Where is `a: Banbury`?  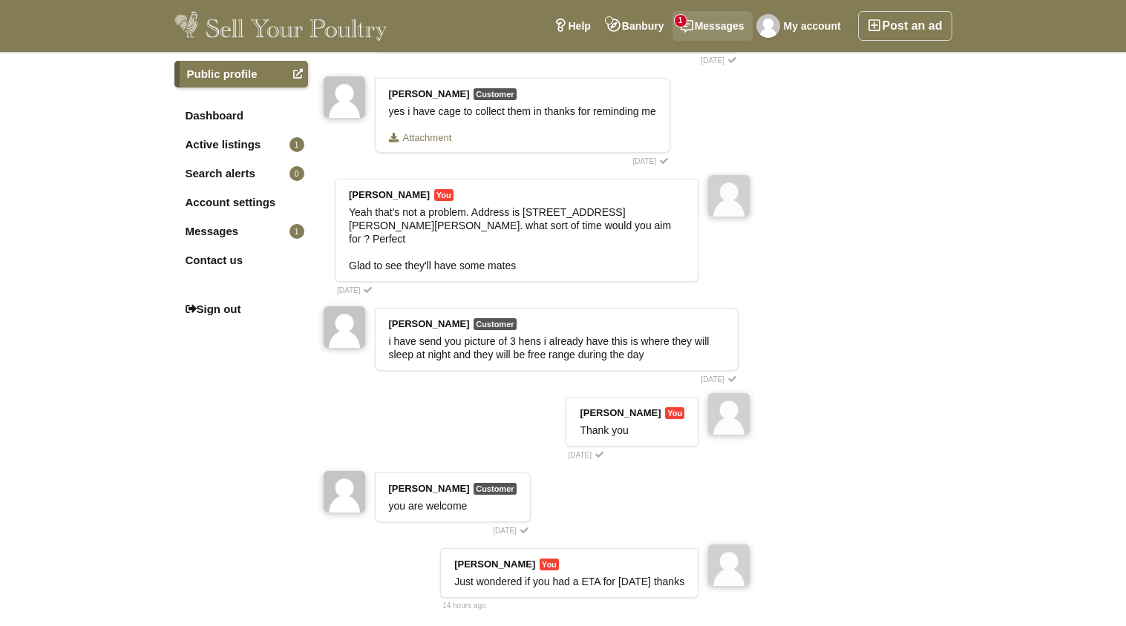
a: Banbury is located at coordinates (635, 26).